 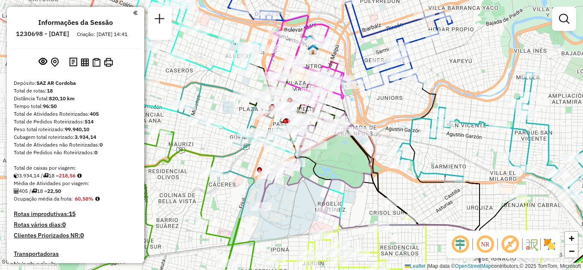 I want to click on i: Cubagem total roteirizado, so click(x=16, y=176).